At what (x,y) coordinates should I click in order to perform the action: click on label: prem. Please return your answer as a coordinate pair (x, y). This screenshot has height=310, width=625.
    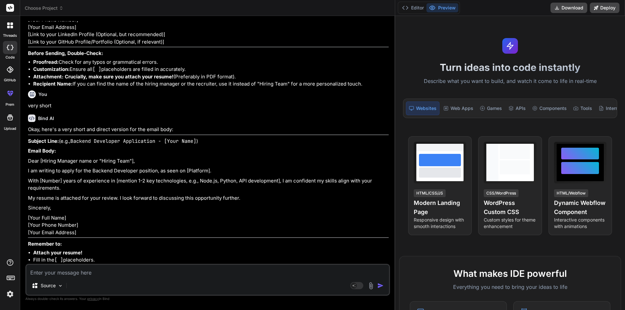
    Looking at the image, I should click on (10, 104).